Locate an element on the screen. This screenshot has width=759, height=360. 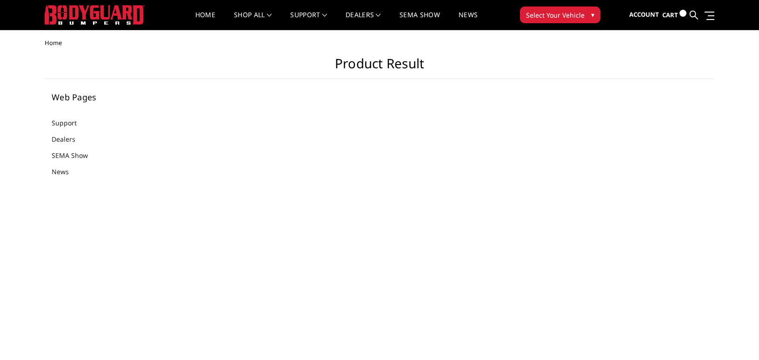
span: Select Your Vehicle is located at coordinates (555, 15).